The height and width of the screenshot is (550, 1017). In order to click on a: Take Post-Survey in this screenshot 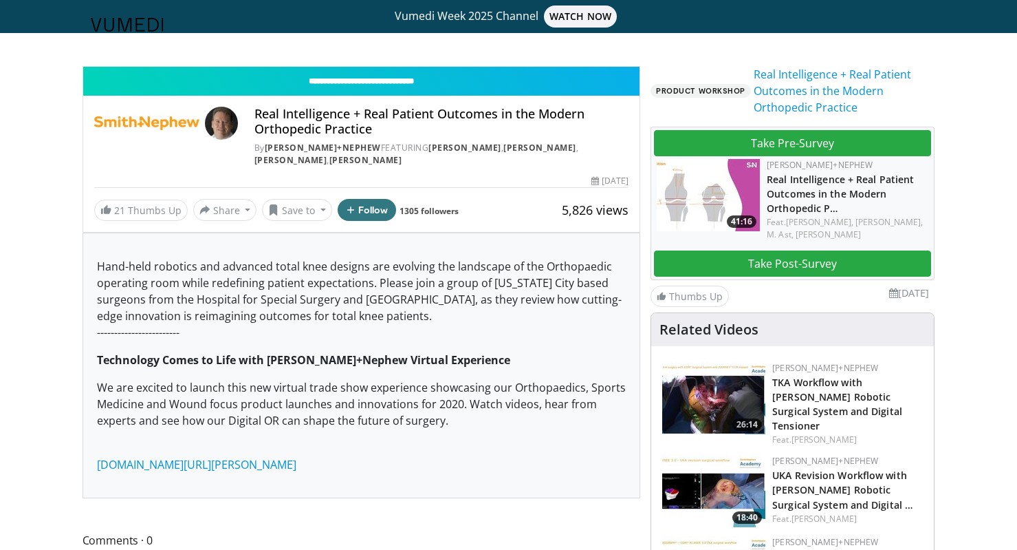, I will do `click(792, 263)`.